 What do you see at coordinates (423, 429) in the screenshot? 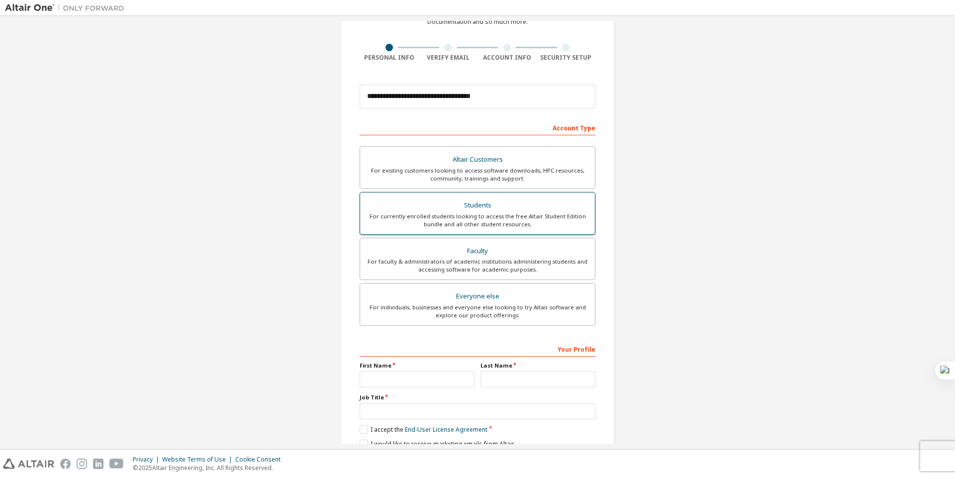
I see `label: I accept the` at bounding box center [423, 429].